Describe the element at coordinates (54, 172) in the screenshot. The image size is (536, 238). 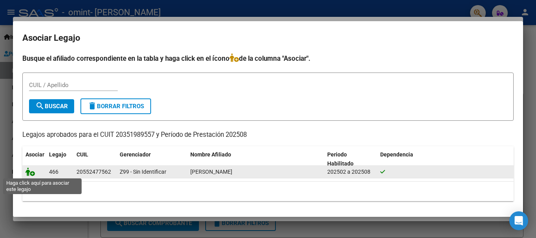
I see `span: 466` at that location.